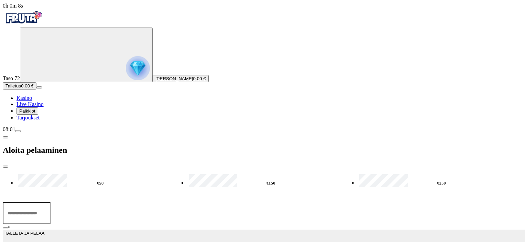  I want to click on span: Kasino, so click(24, 98).